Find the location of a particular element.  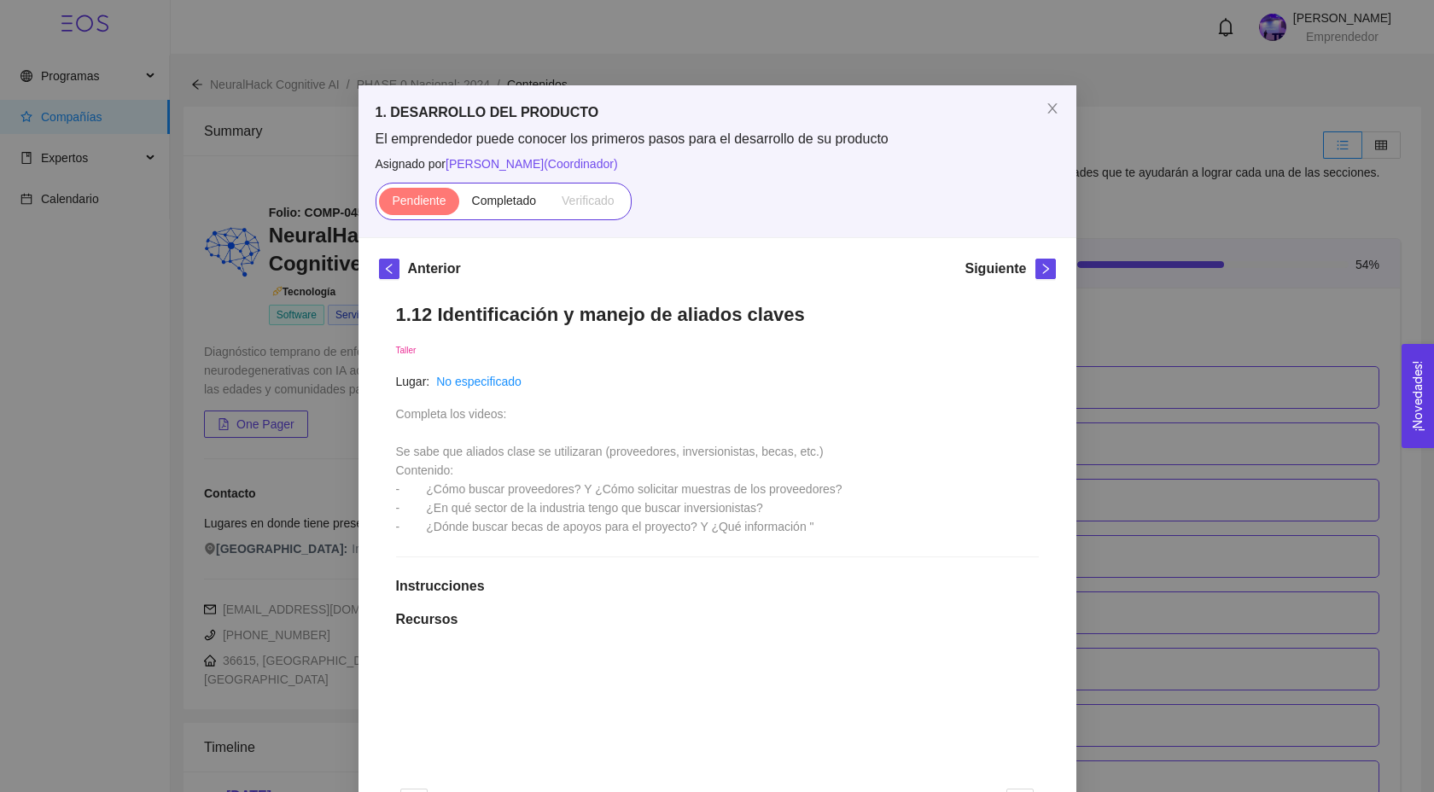

span: Asignado por is located at coordinates (717, 164).